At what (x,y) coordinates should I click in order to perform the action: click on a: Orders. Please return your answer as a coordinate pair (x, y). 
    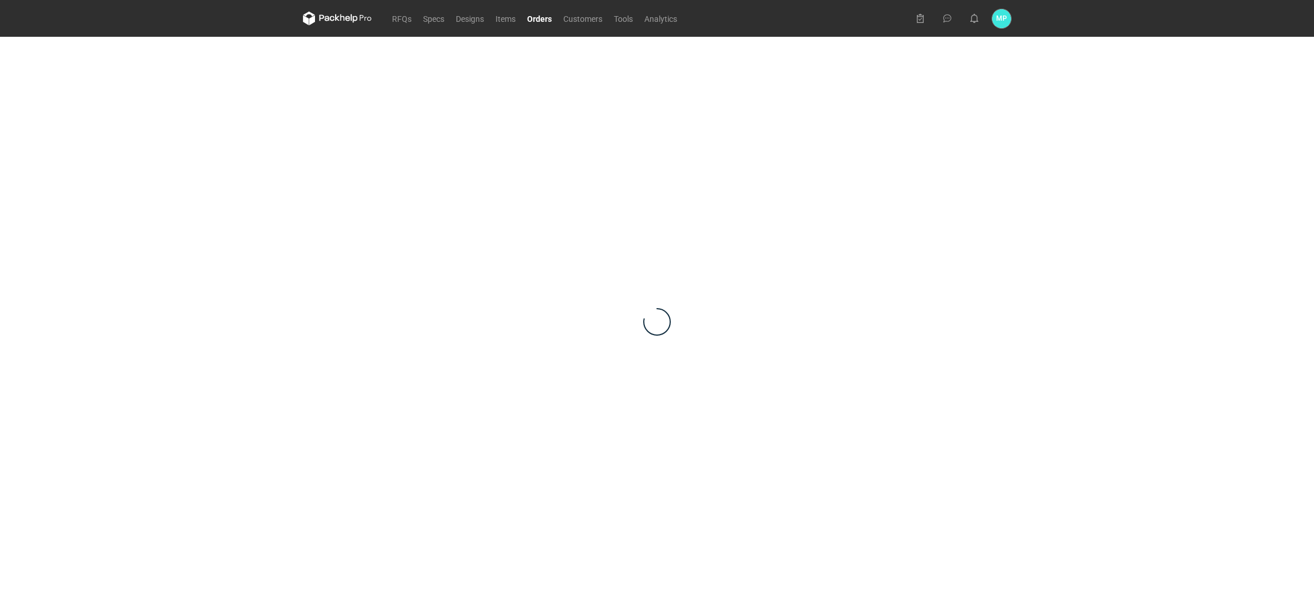
    Looking at the image, I should click on (539, 18).